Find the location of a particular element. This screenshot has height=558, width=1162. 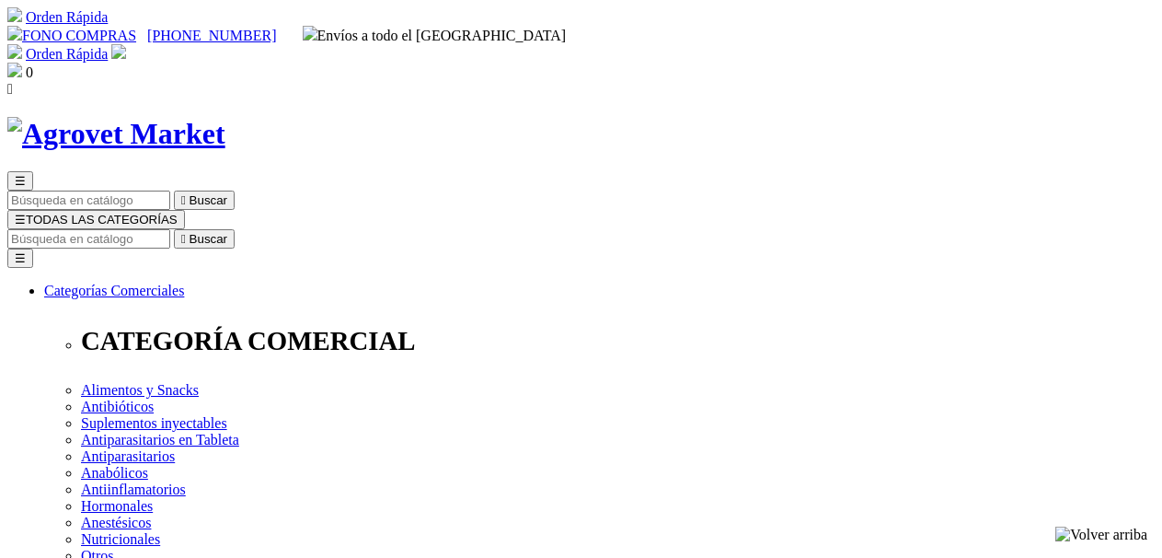

a: Nutricionales is located at coordinates (121, 538).